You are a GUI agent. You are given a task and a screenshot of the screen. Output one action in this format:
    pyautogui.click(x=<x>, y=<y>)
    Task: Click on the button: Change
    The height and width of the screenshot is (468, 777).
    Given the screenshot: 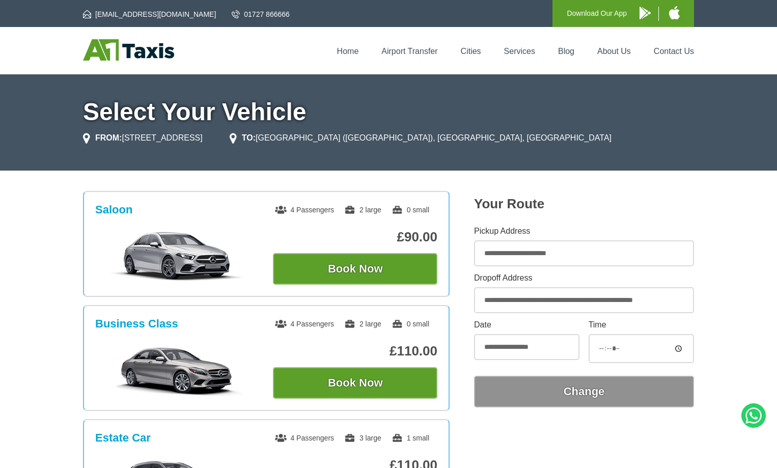 What is the action you would take?
    pyautogui.click(x=584, y=392)
    